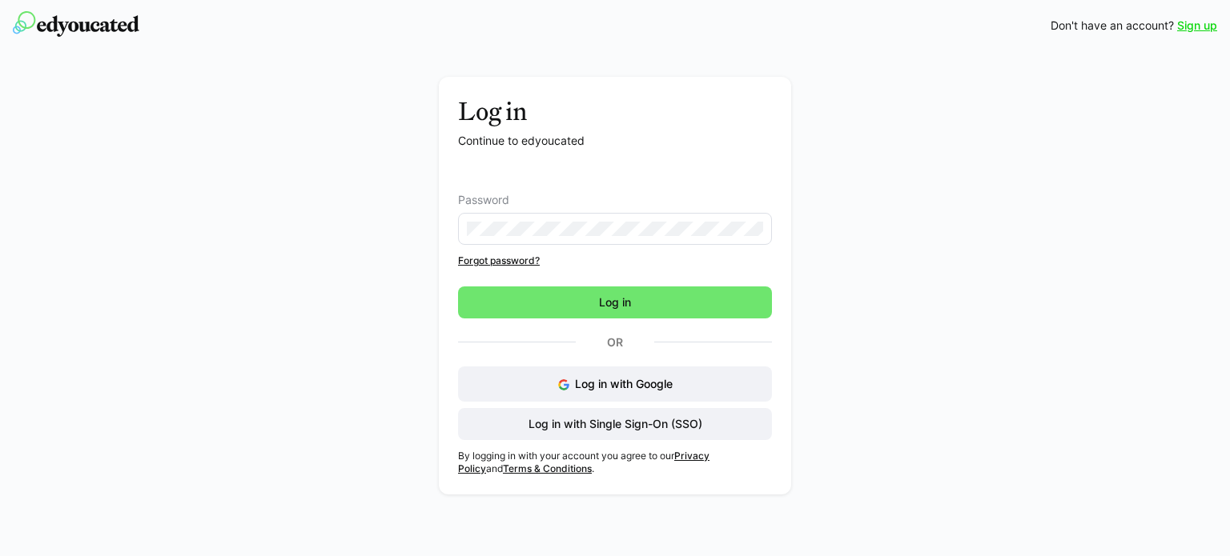 The width and height of the screenshot is (1230, 556). Describe the element at coordinates (615, 343) in the screenshot. I see `p: Or` at that location.